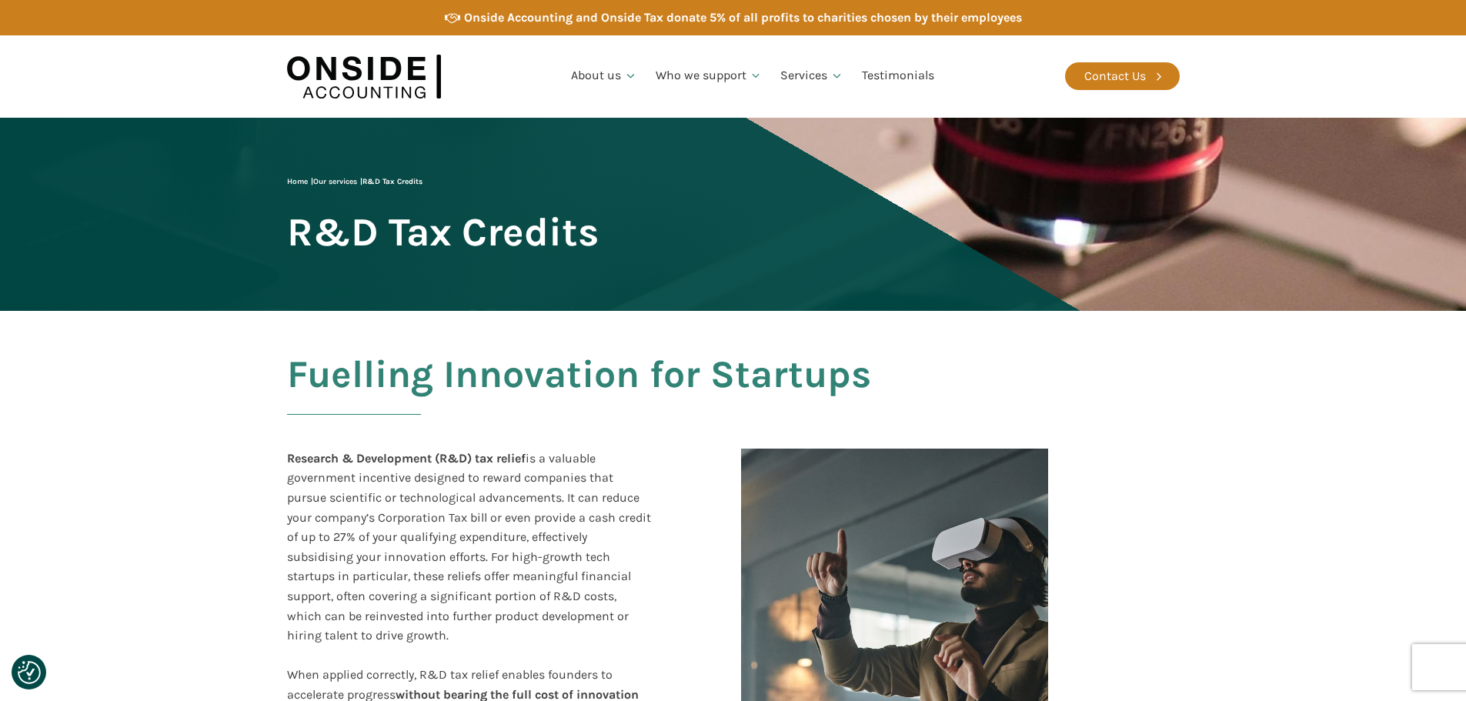 This screenshot has height=701, width=1466. I want to click on a: About us, so click(604, 76).